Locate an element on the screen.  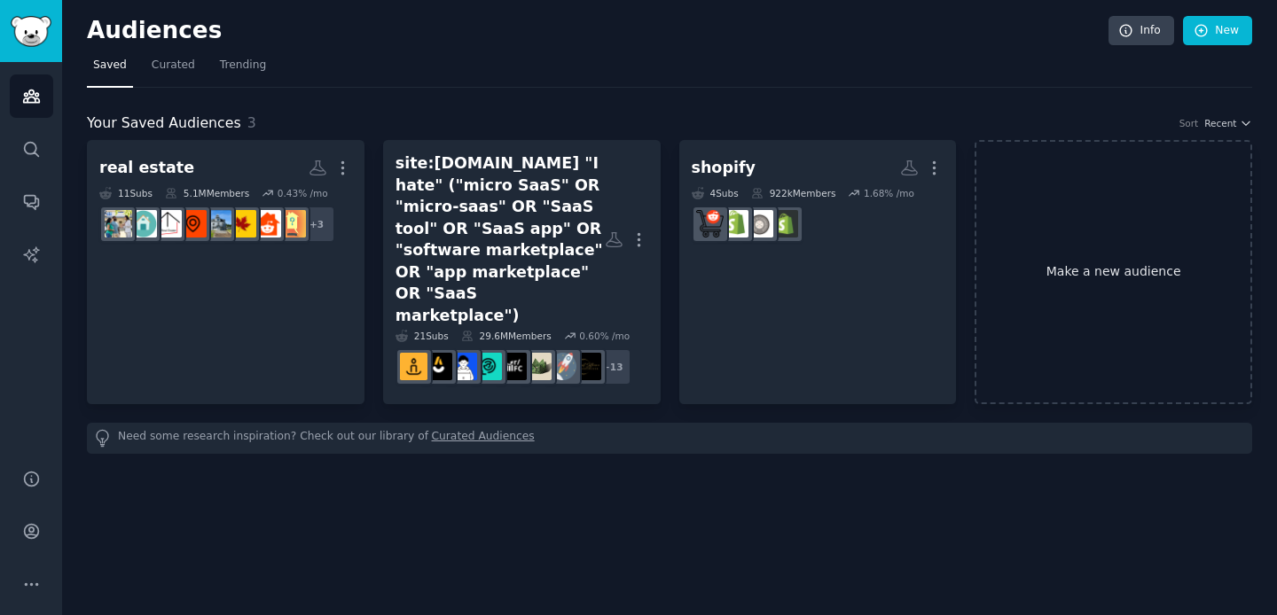
img: startupideas is located at coordinates (413, 366).